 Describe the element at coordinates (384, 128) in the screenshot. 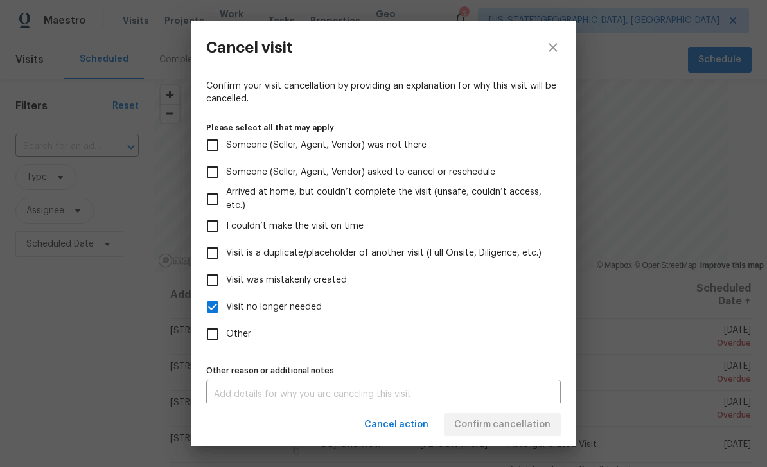

I see `label: Please select all that may apply` at that location.